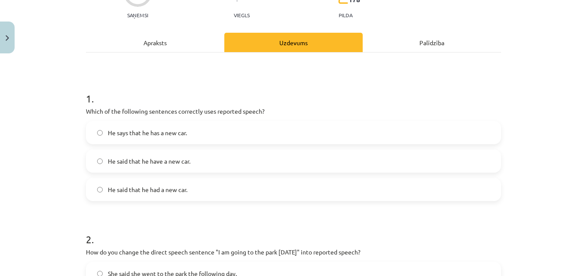 The width and height of the screenshot is (587, 276). Describe the element at coordinates (294, 91) in the screenshot. I see `h1: 1 .` at that location.